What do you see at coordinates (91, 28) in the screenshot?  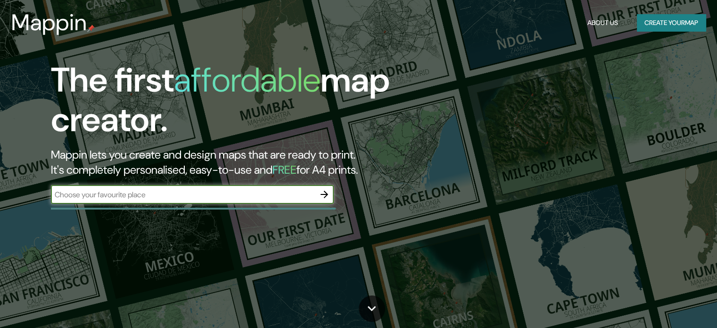 I see `img: mappin-pin` at bounding box center [91, 28].